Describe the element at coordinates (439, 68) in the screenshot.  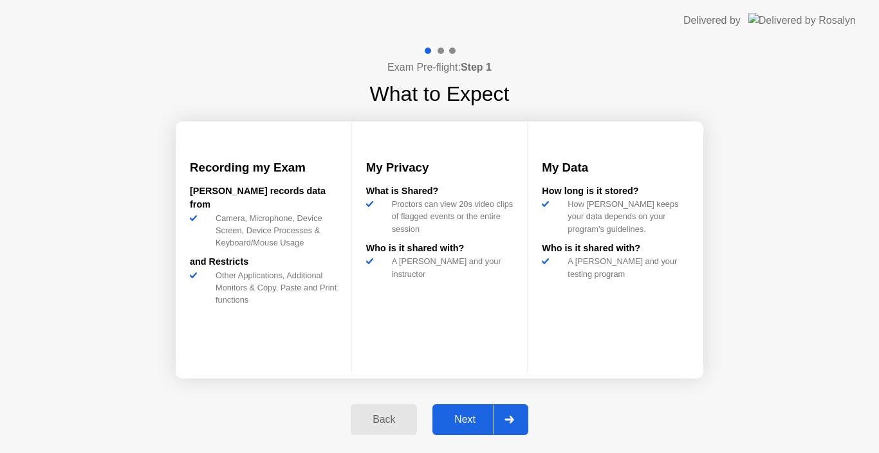
I see `h4: Exam Pre-flight:` at that location.